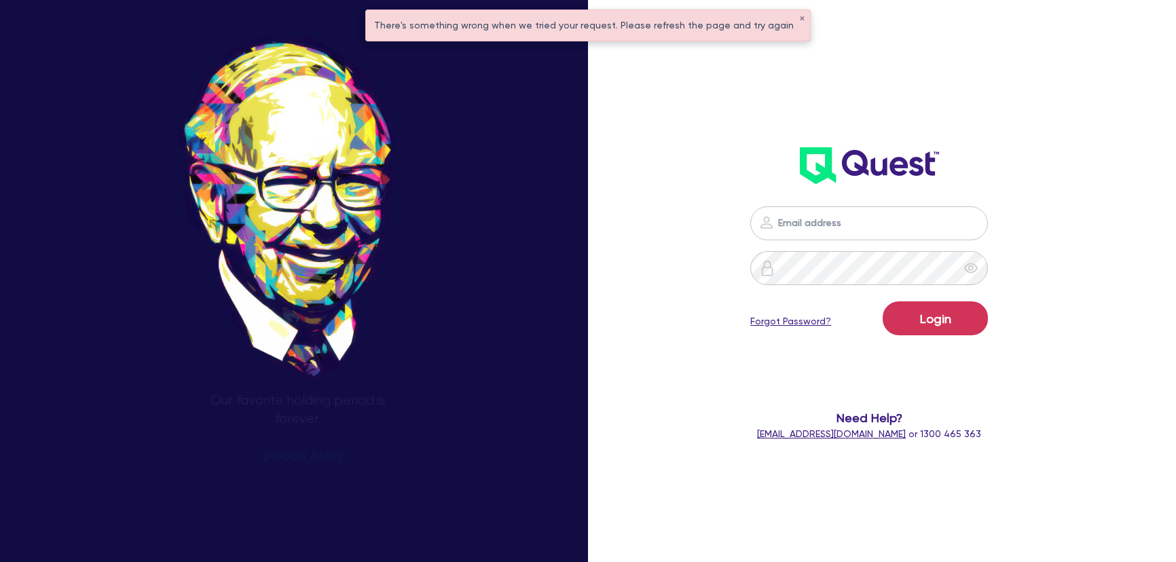 The height and width of the screenshot is (562, 1176). What do you see at coordinates (935, 319) in the screenshot?
I see `button: Login` at bounding box center [935, 319].